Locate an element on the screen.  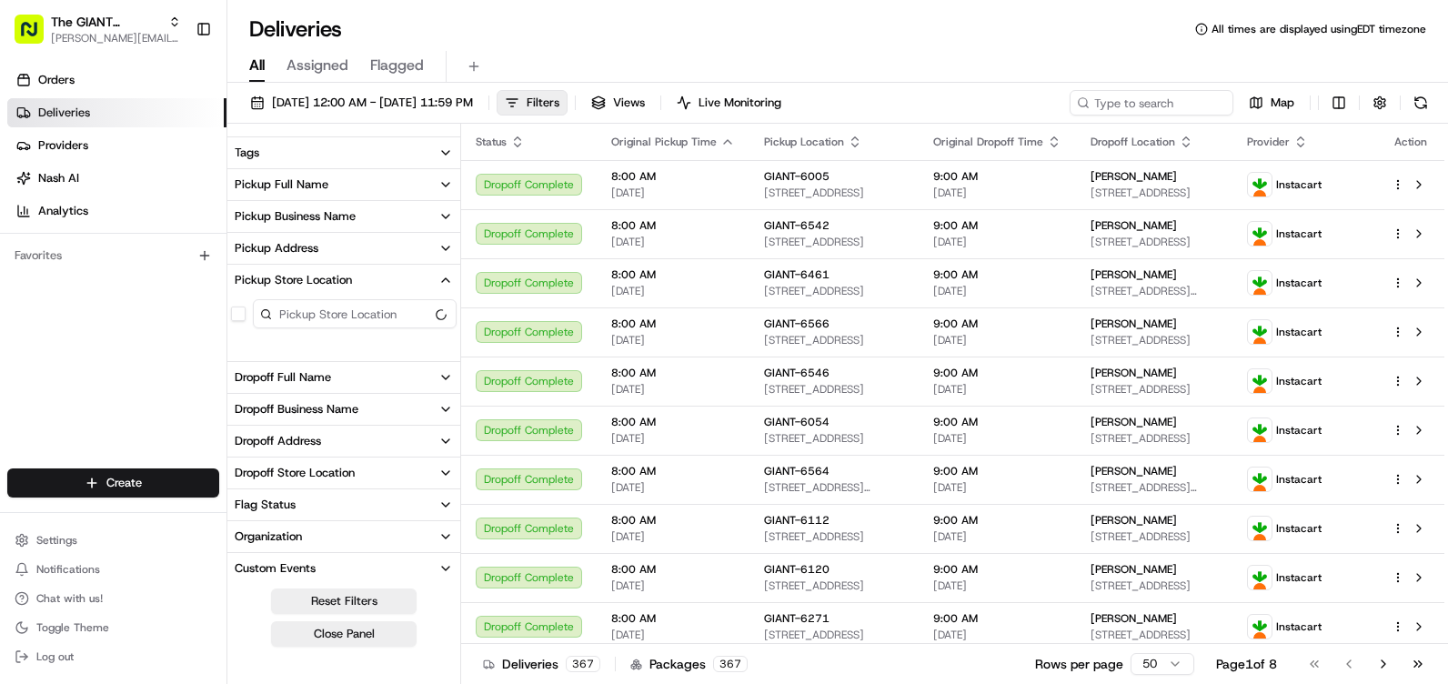
span: Live Monitoring is located at coordinates (739, 103).